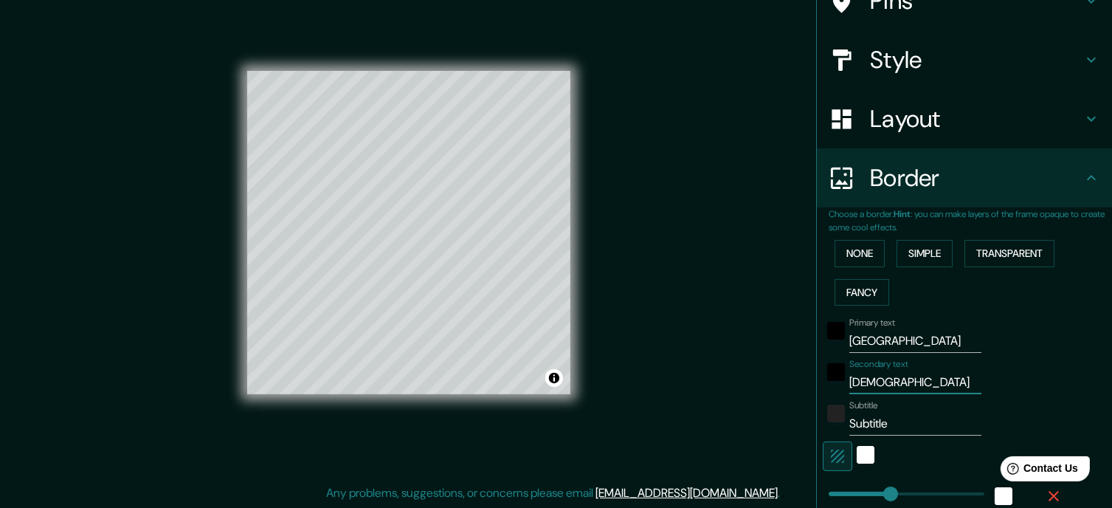 The image size is (1112, 508). What do you see at coordinates (554, 378) in the screenshot?
I see `button: Toggle attribution` at bounding box center [554, 378].